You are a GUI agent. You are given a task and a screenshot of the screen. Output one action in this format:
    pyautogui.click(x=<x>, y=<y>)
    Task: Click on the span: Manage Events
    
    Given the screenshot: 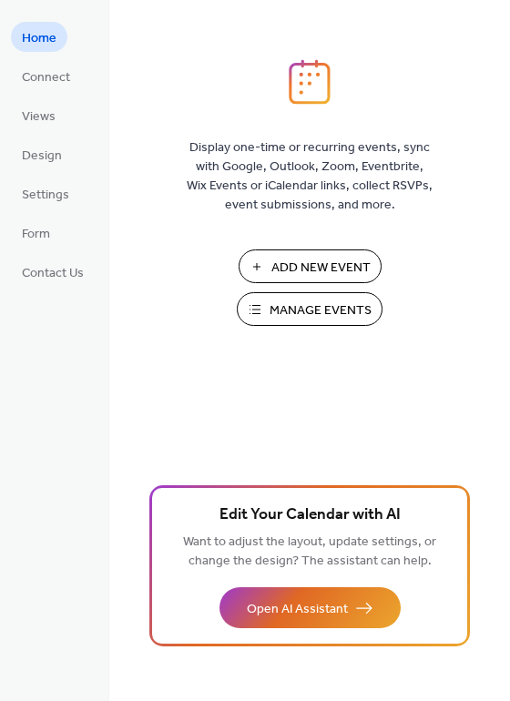 What is the action you would take?
    pyautogui.click(x=320, y=310)
    